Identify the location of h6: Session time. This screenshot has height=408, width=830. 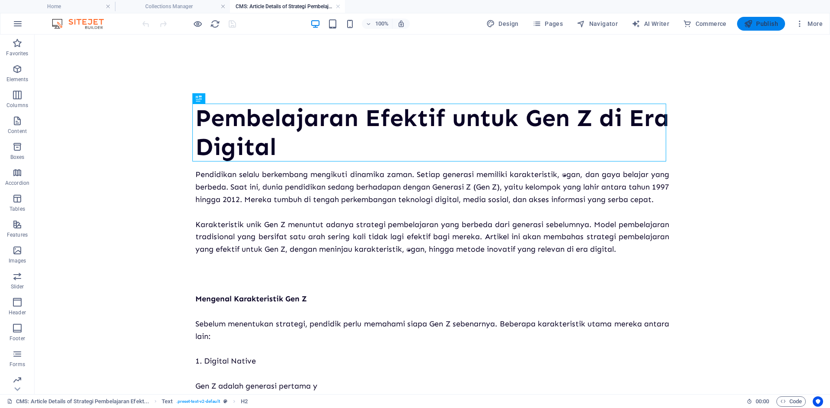
(757, 402).